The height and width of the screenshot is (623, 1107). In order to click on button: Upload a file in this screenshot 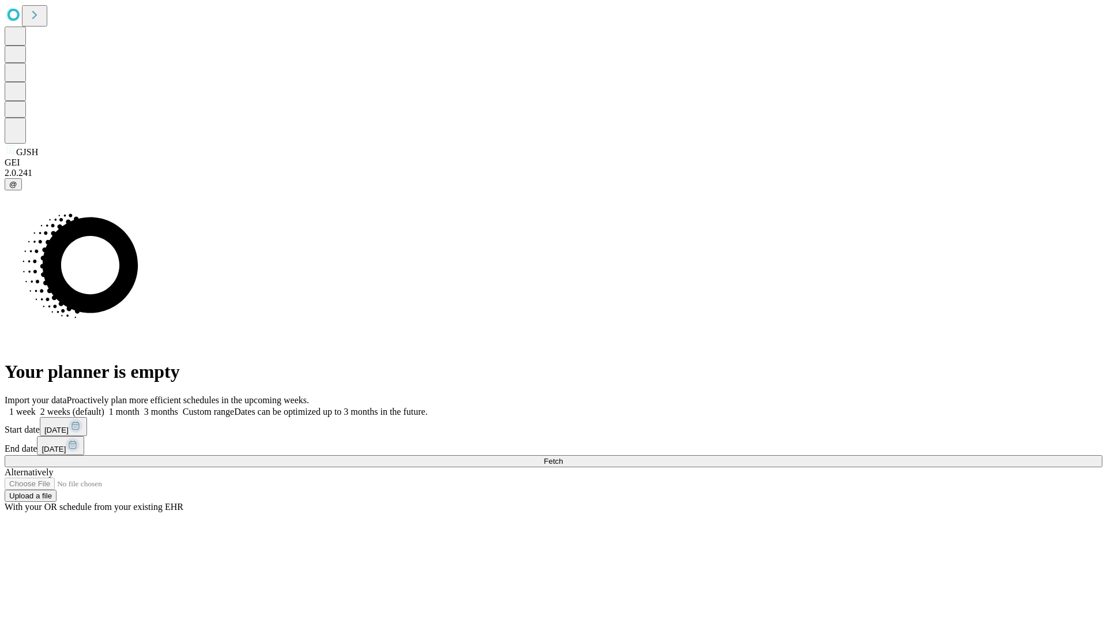, I will do `click(31, 495)`.